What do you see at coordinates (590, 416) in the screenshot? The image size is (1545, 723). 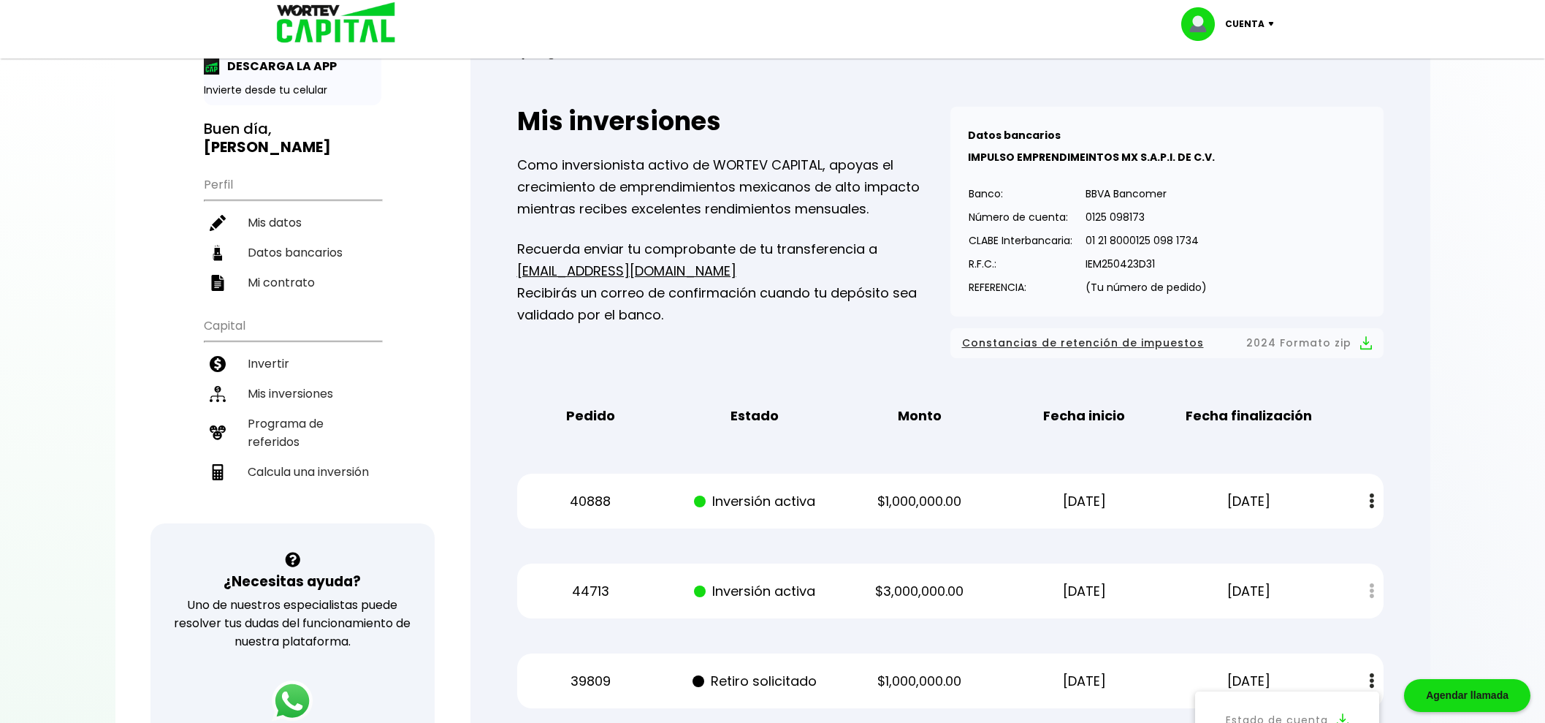 I see `b: Pedido` at bounding box center [590, 416].